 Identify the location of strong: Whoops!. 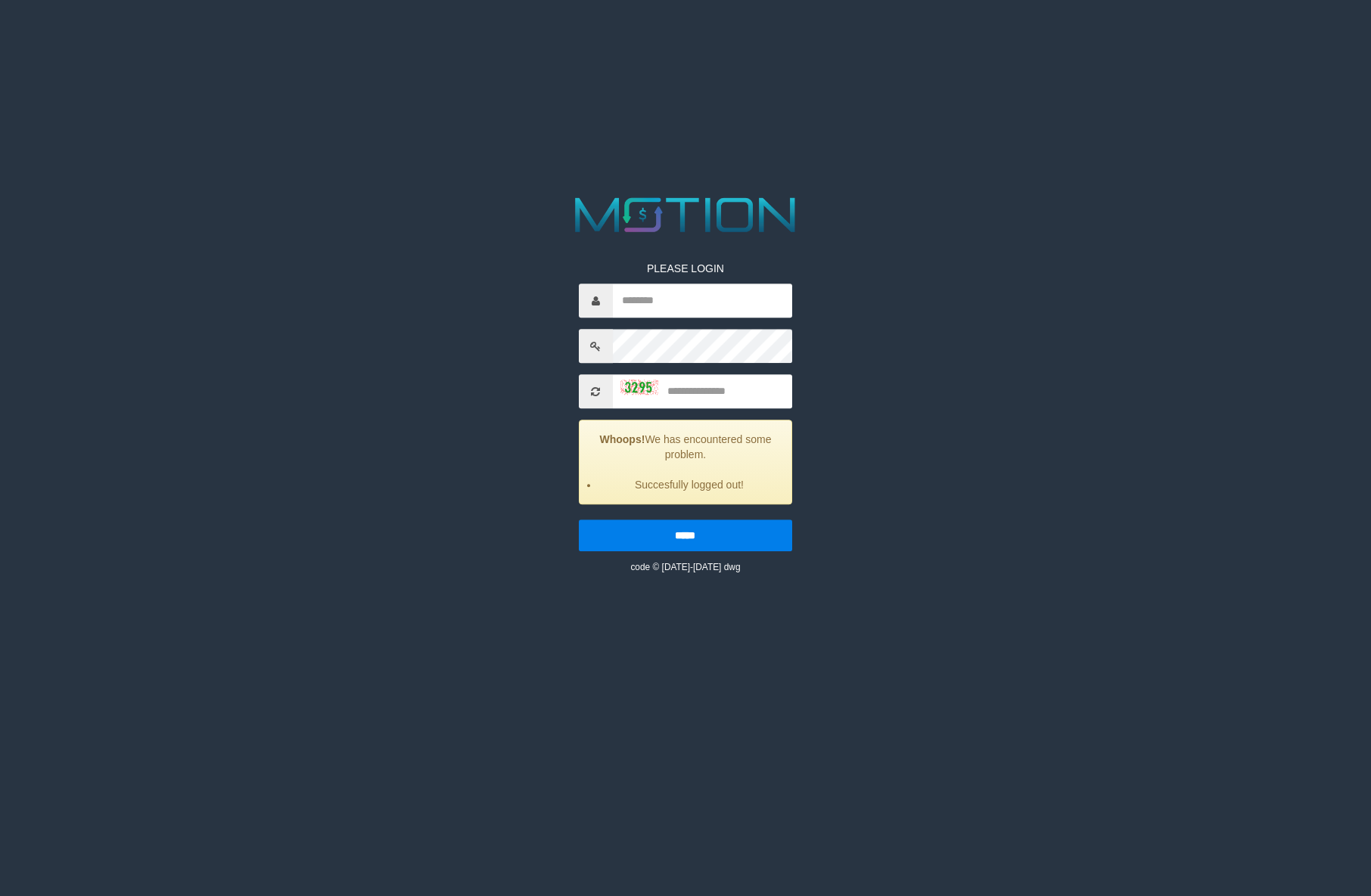
(623, 441).